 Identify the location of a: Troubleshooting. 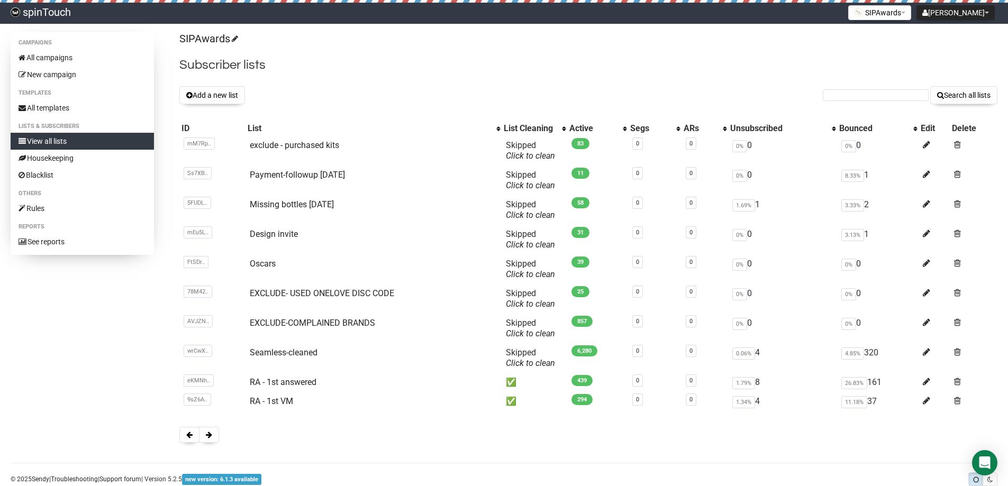
(74, 479).